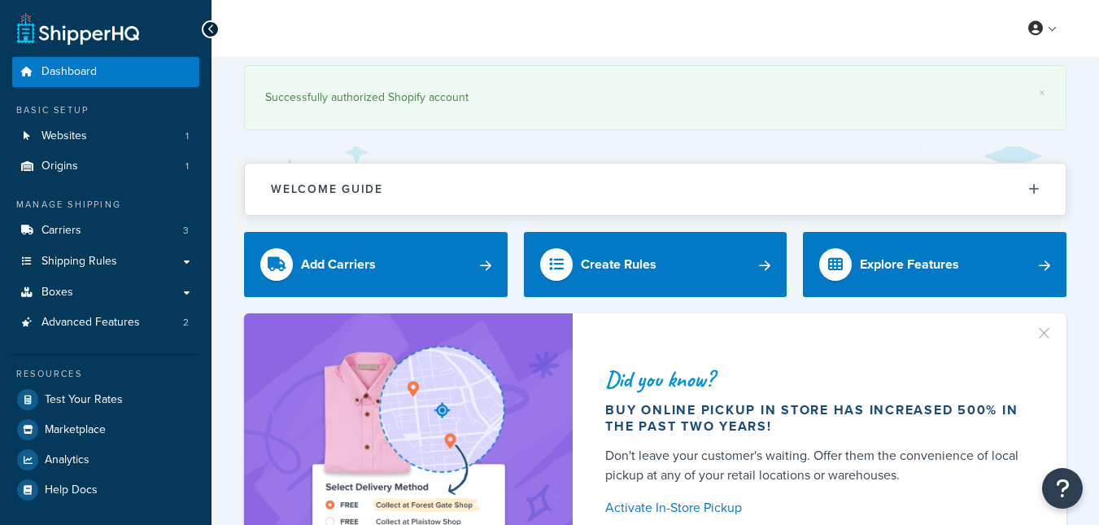 This screenshot has height=525, width=1099. I want to click on a: Origins1, so click(106, 166).